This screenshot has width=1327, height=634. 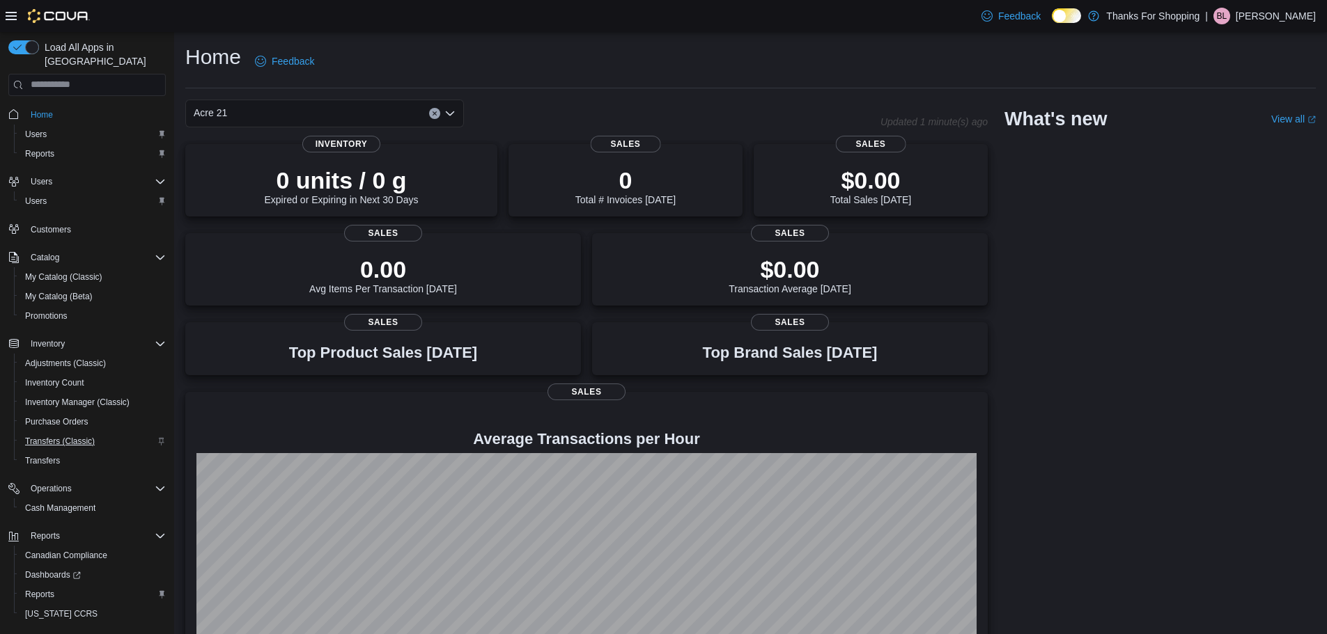 I want to click on p: Updated 1 minute(s) ago, so click(x=934, y=122).